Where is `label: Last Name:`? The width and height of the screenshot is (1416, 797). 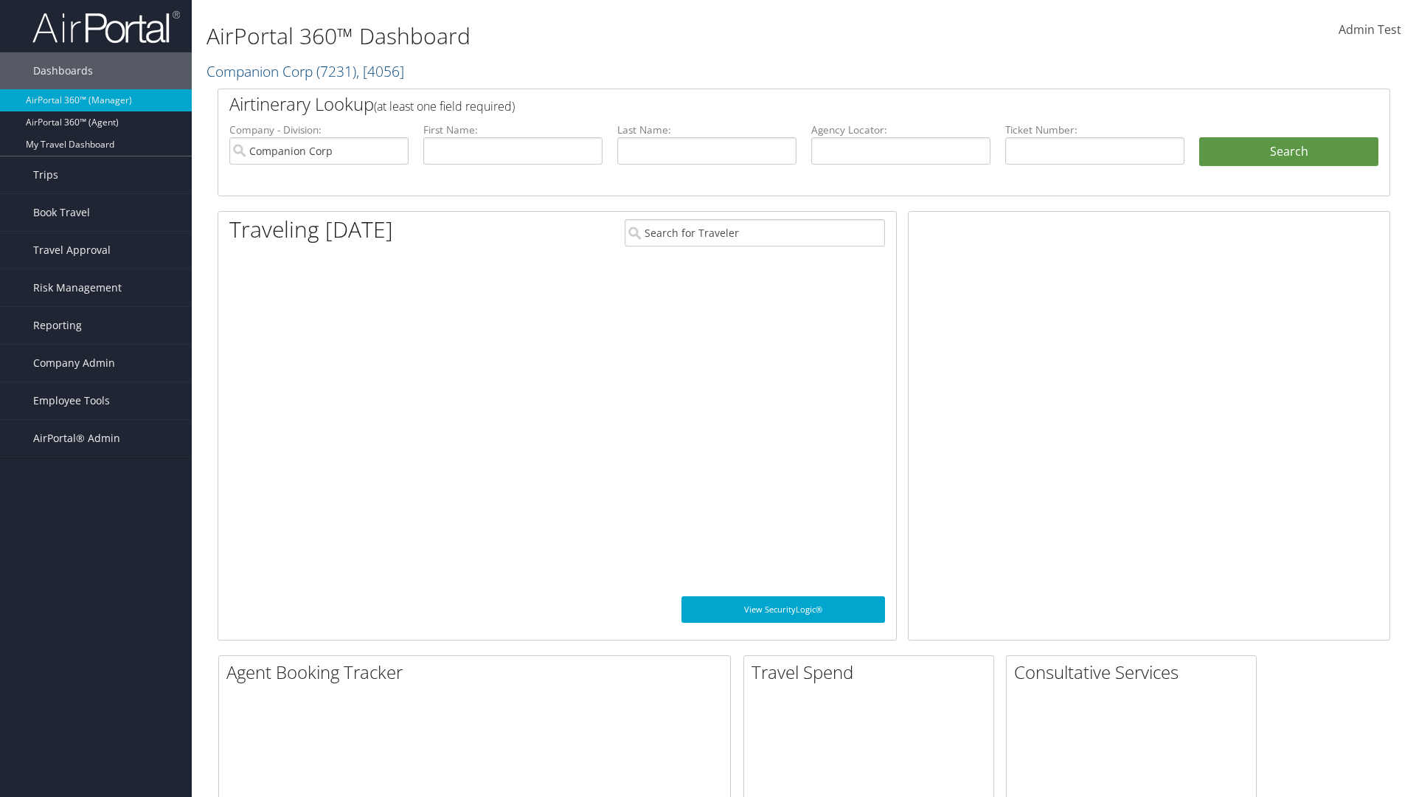 label: Last Name: is located at coordinates (707, 130).